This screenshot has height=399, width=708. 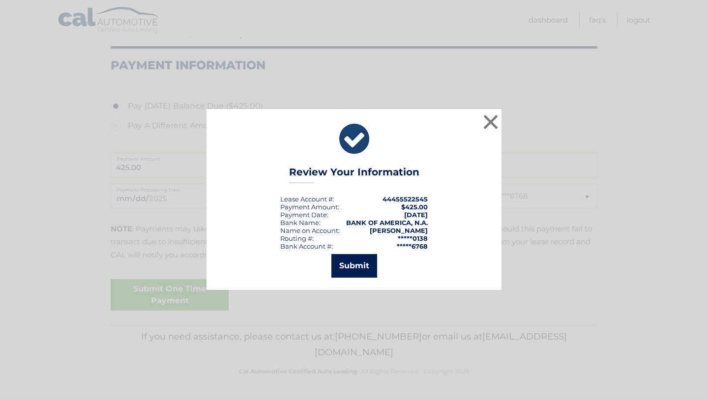 I want to click on strong: 44455522545, so click(x=405, y=199).